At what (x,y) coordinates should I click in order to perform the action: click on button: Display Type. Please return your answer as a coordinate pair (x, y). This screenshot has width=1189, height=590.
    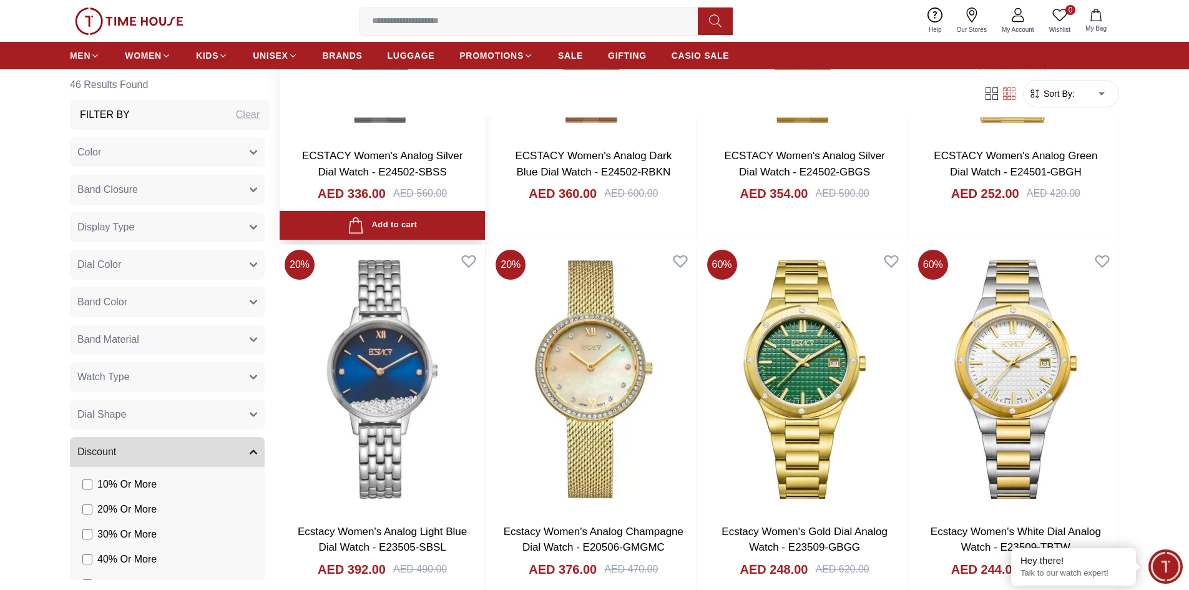
    Looking at the image, I should click on (167, 227).